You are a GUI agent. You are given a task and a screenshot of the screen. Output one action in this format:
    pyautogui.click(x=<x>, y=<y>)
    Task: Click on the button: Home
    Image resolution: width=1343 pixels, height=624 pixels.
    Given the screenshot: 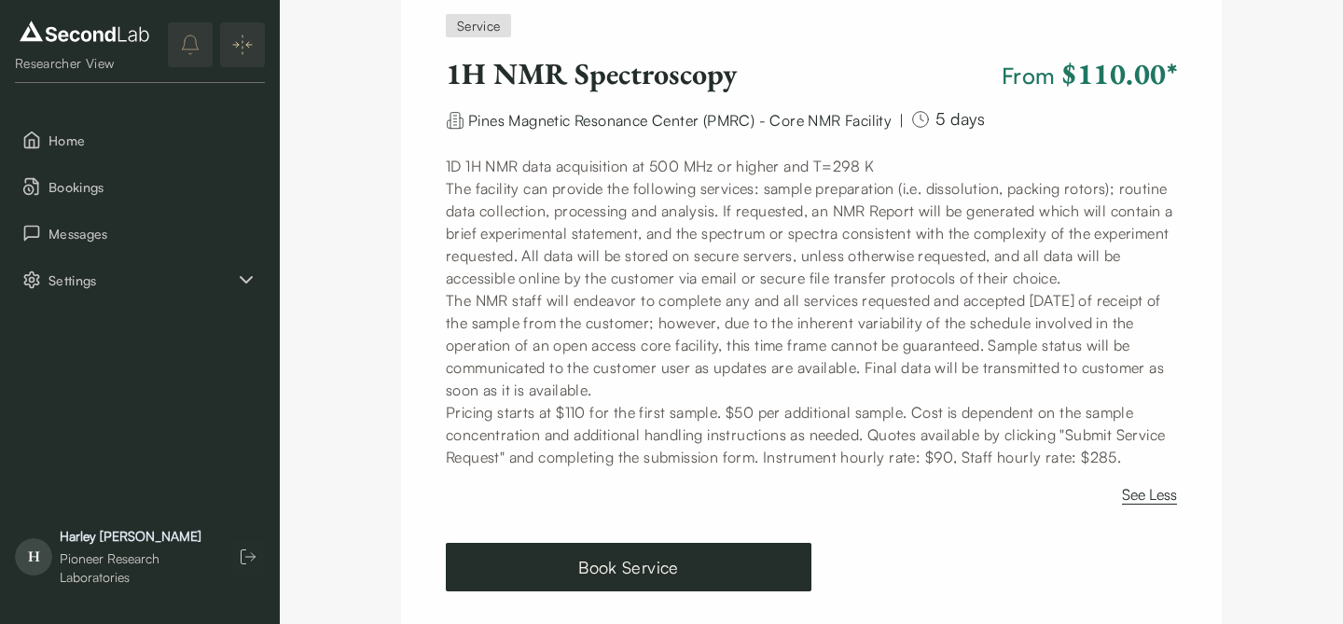 What is the action you would take?
    pyautogui.click(x=140, y=140)
    